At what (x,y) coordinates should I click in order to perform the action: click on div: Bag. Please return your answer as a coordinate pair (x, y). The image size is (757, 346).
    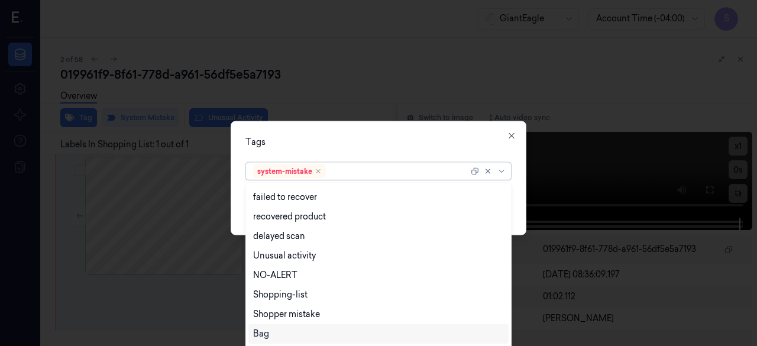
    Looking at the image, I should click on (261, 334).